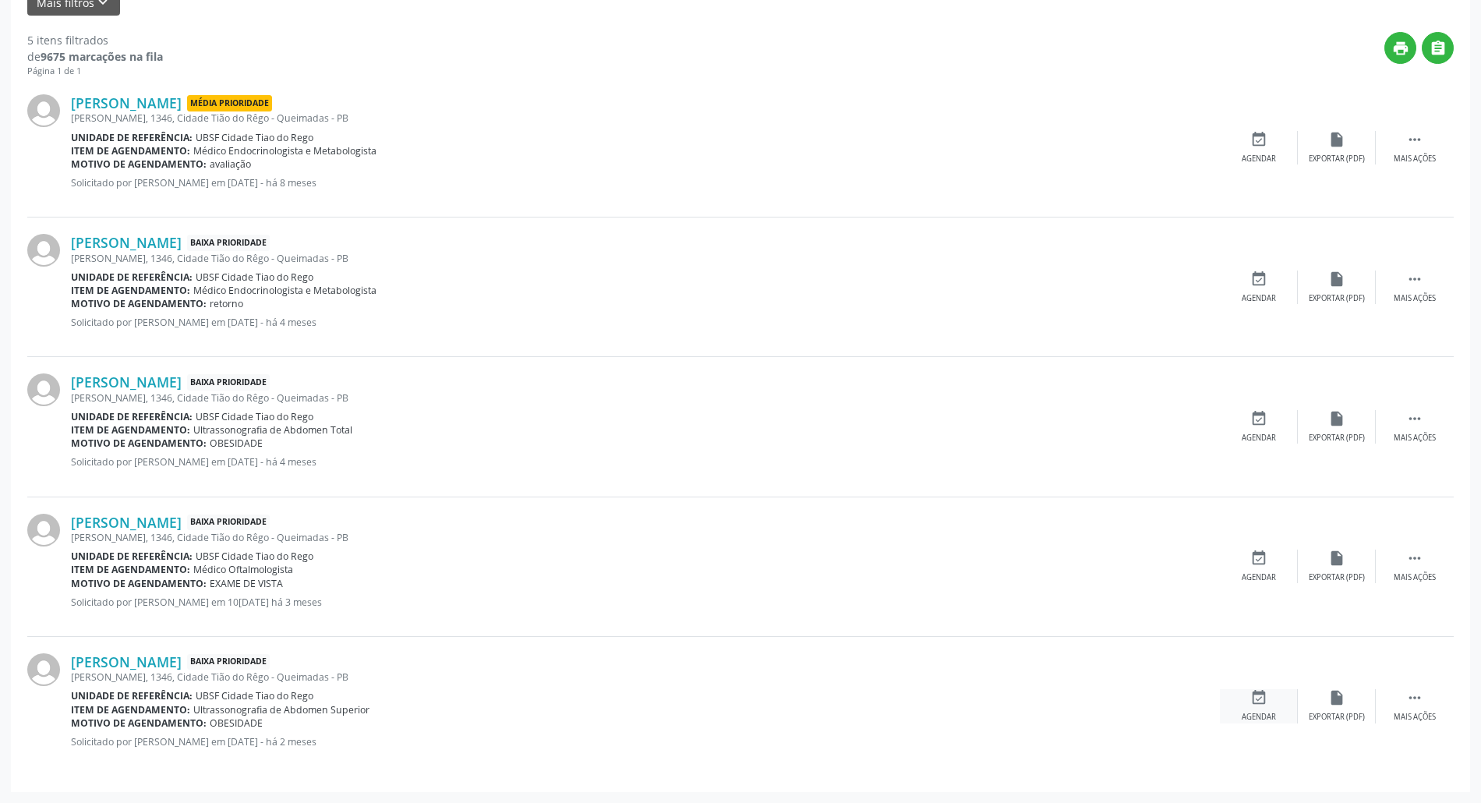  I want to click on button: print, so click(1400, 48).